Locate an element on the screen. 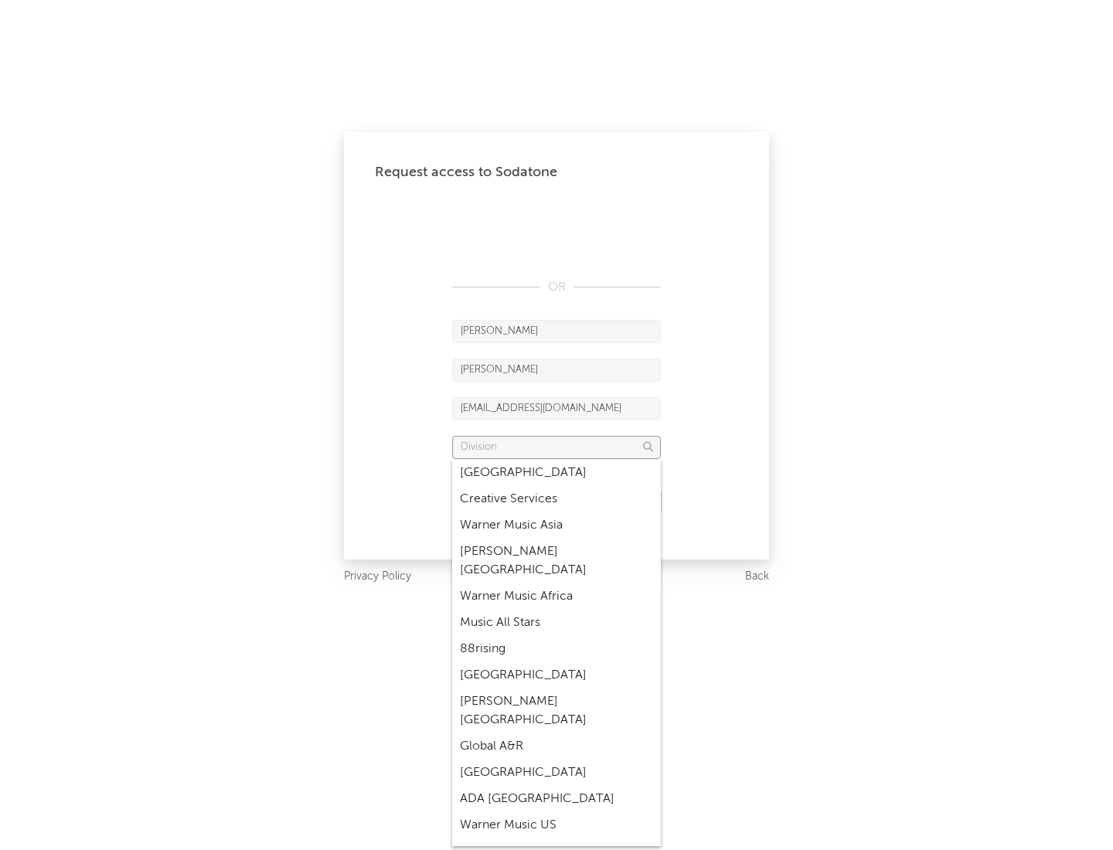 Image resolution: width=1113 pixels, height=850 pixels. a: Back is located at coordinates (757, 577).